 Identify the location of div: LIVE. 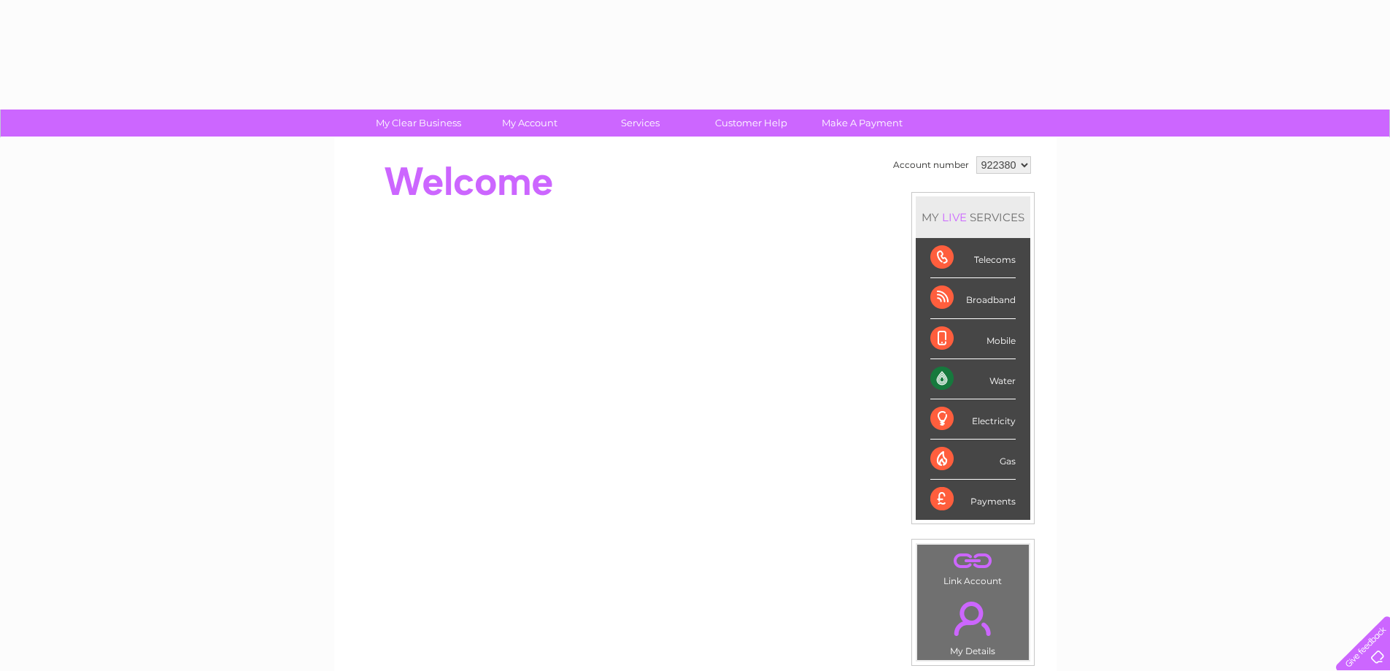
(954, 217).